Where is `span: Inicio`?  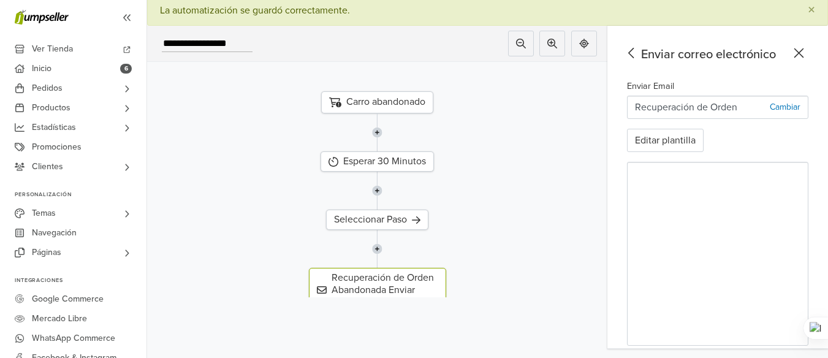
span: Inicio is located at coordinates (42, 69).